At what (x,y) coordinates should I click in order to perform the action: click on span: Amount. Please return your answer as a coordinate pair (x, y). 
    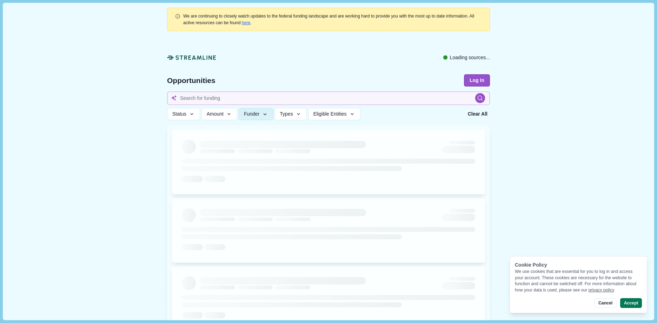
    Looking at the image, I should click on (215, 114).